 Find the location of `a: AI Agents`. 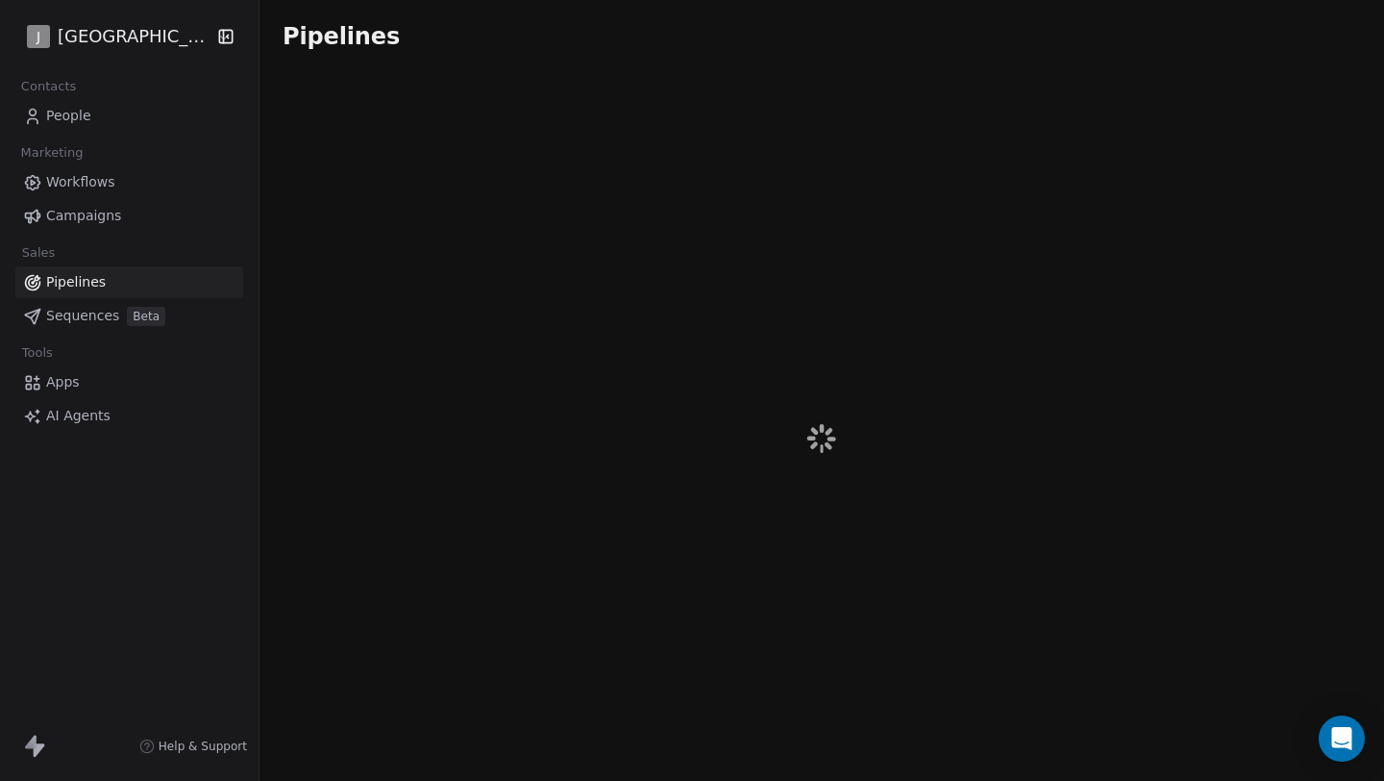

a: AI Agents is located at coordinates (129, 415).